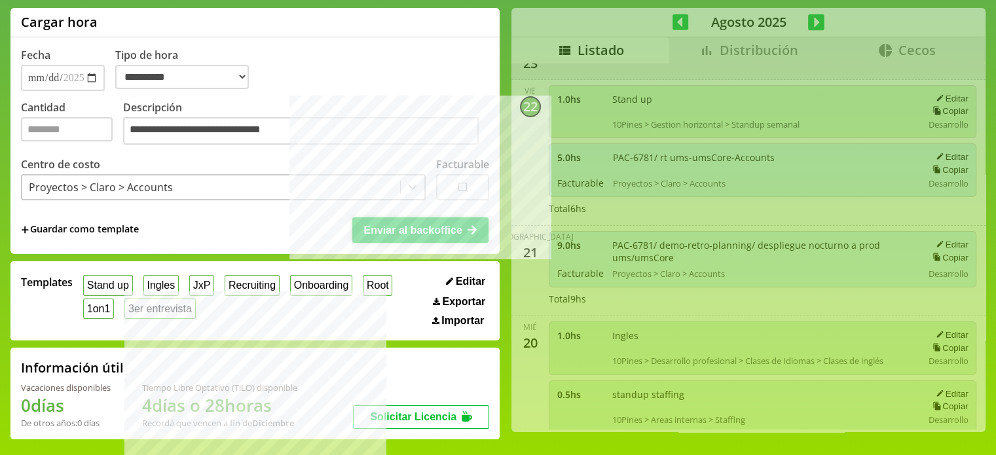 Image resolution: width=996 pixels, height=455 pixels. What do you see at coordinates (67, 129) in the screenshot?
I see `input: Cantidad` at bounding box center [67, 129].